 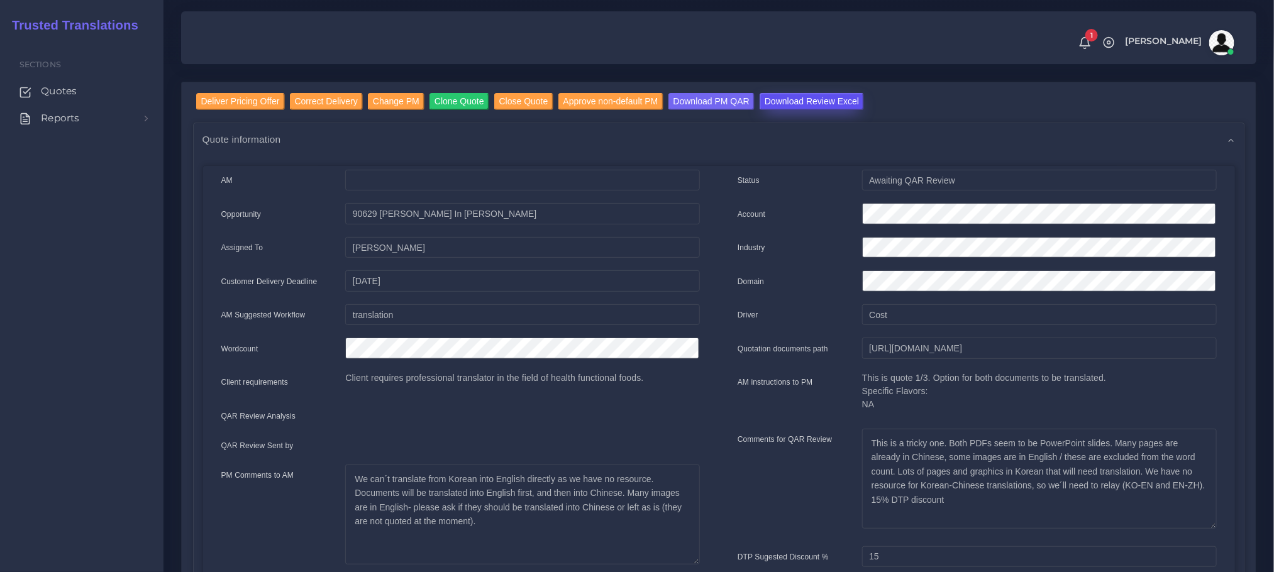 I want to click on label: Quotation documents path, so click(x=783, y=349).